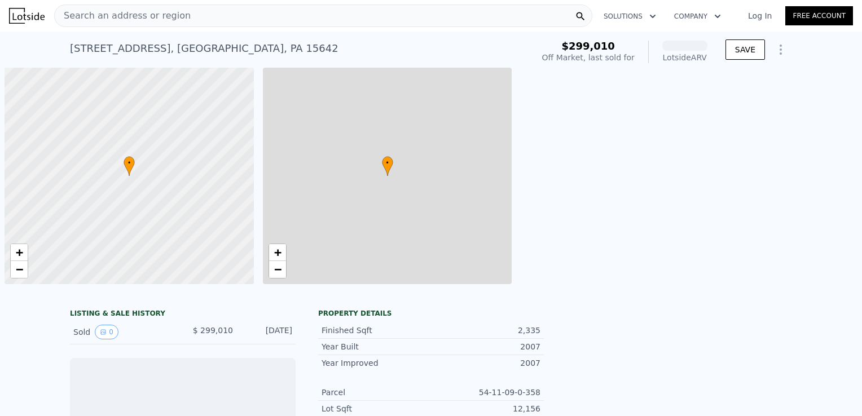 This screenshot has height=416, width=862. What do you see at coordinates (819, 16) in the screenshot?
I see `a: Free Account` at bounding box center [819, 16].